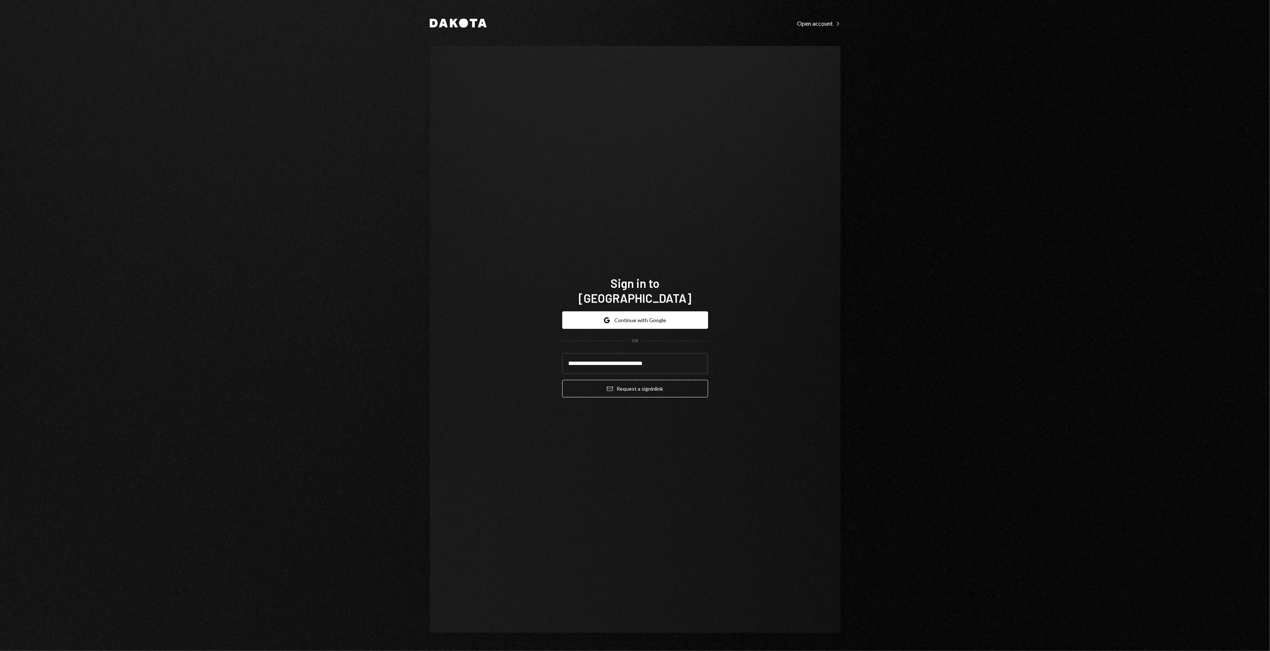 This screenshot has width=1270, height=651. I want to click on button: Request a signinlink, so click(635, 388).